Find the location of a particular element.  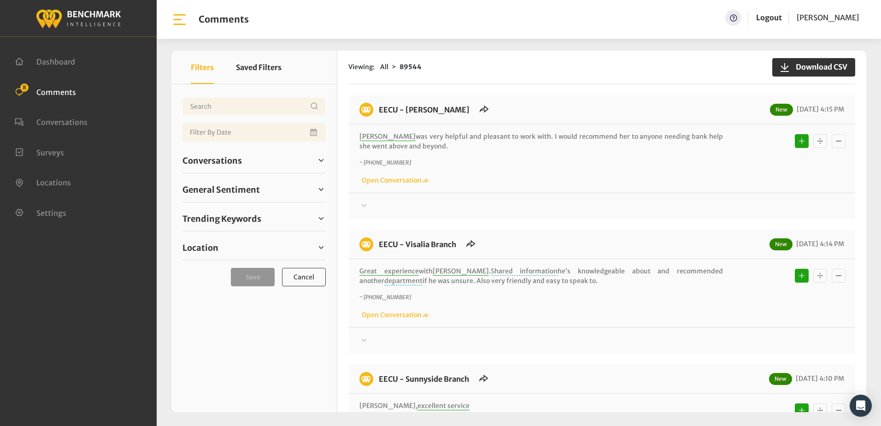

a: Logout is located at coordinates (769, 18).